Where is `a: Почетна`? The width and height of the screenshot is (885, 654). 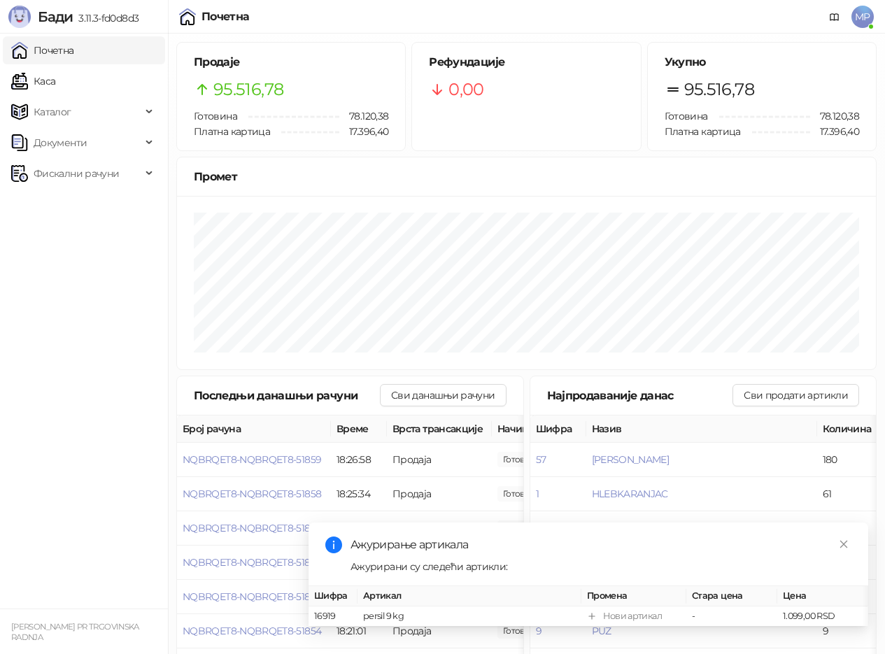 a: Почетна is located at coordinates (43, 50).